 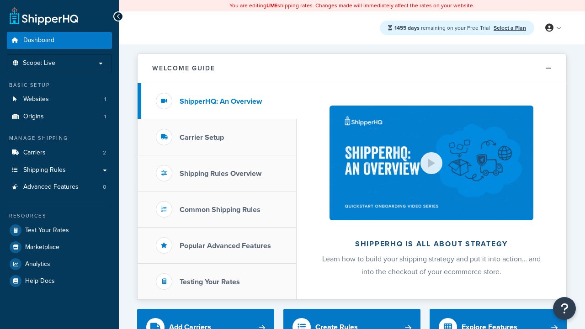 What do you see at coordinates (33, 117) in the screenshot?
I see `span: Origins` at bounding box center [33, 117].